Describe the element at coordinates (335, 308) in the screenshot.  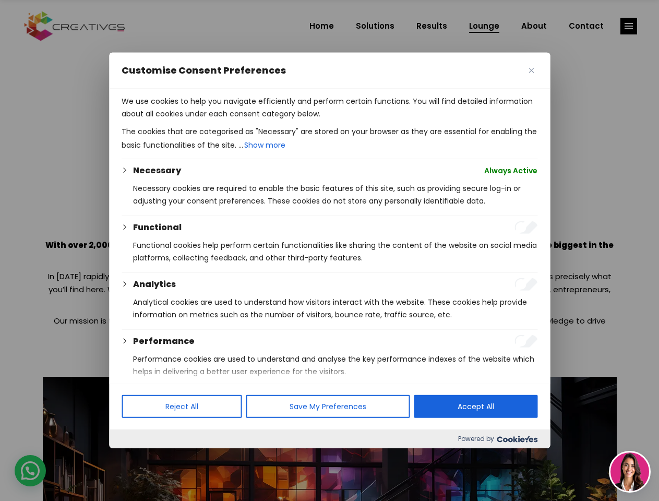
I see `p: Analytical cookies are used to understand how visitors interact with the website. These cookies h...` at that location.